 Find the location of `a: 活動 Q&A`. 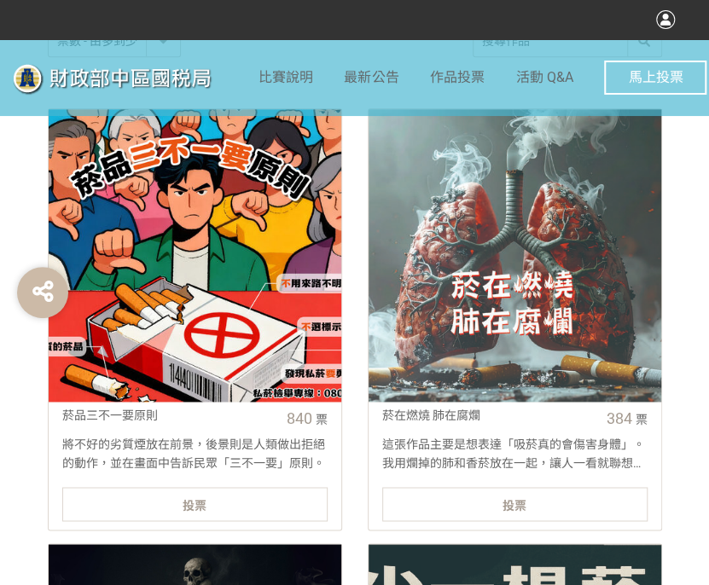

a: 活動 Q&A is located at coordinates (544, 78).